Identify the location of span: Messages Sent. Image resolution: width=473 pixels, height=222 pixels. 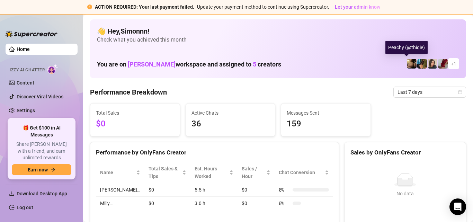
(326, 113).